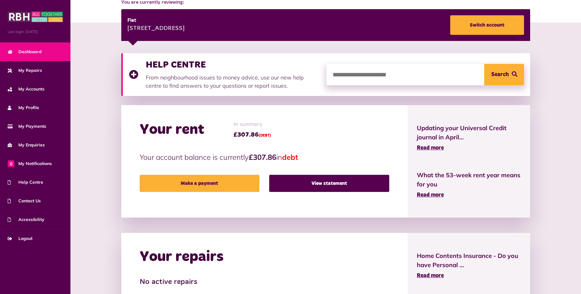 The image size is (581, 294). Describe the element at coordinates (26, 145) in the screenshot. I see `span: My Enquiries` at that location.